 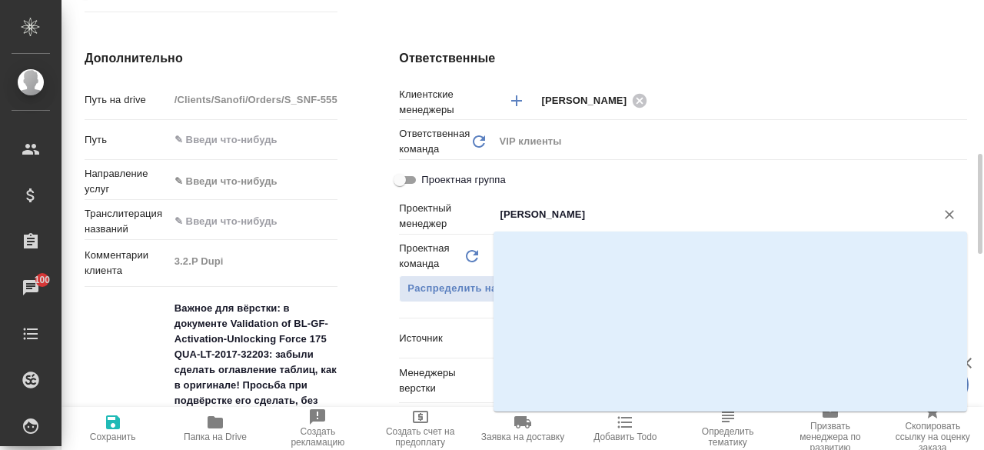 What do you see at coordinates (446, 380) in the screenshot?
I see `p: Менеджеры верстки` at bounding box center [446, 380].